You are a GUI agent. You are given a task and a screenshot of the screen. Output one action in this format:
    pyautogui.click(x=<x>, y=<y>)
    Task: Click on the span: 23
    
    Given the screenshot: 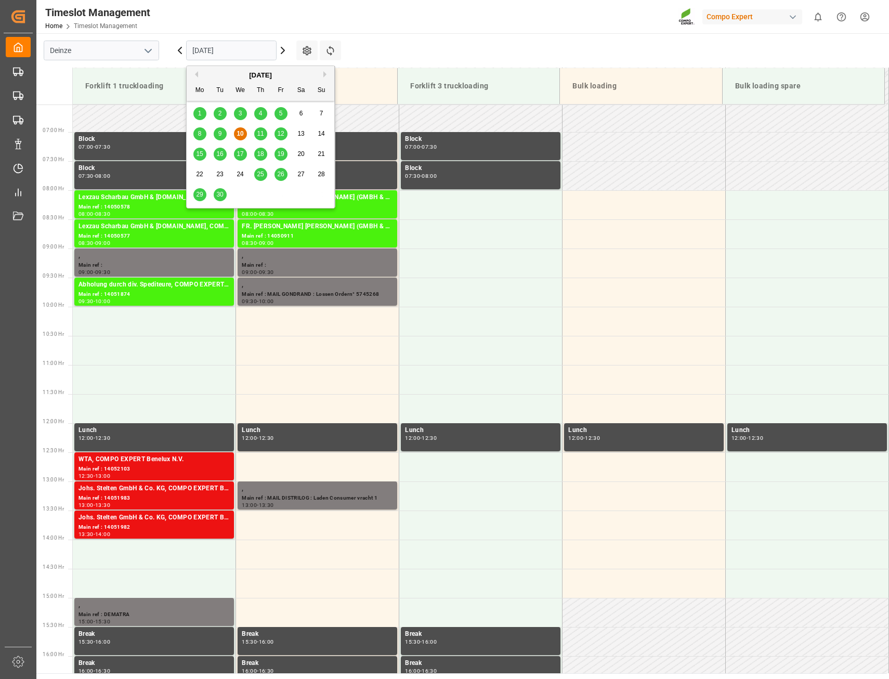 What is the action you would take?
    pyautogui.click(x=219, y=174)
    